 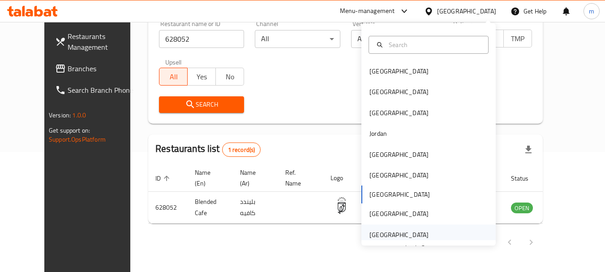 I want to click on p: 1-1 of 1, so click(x=479, y=242).